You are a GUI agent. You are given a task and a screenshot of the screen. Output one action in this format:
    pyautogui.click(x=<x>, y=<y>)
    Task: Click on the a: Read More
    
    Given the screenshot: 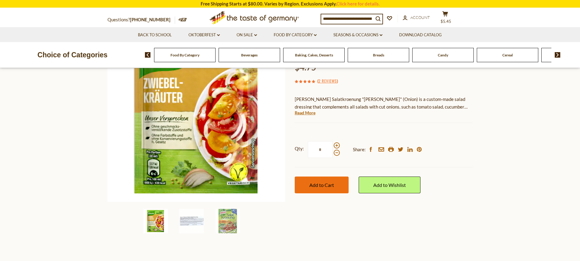 What is the action you would take?
    pyautogui.click(x=305, y=113)
    